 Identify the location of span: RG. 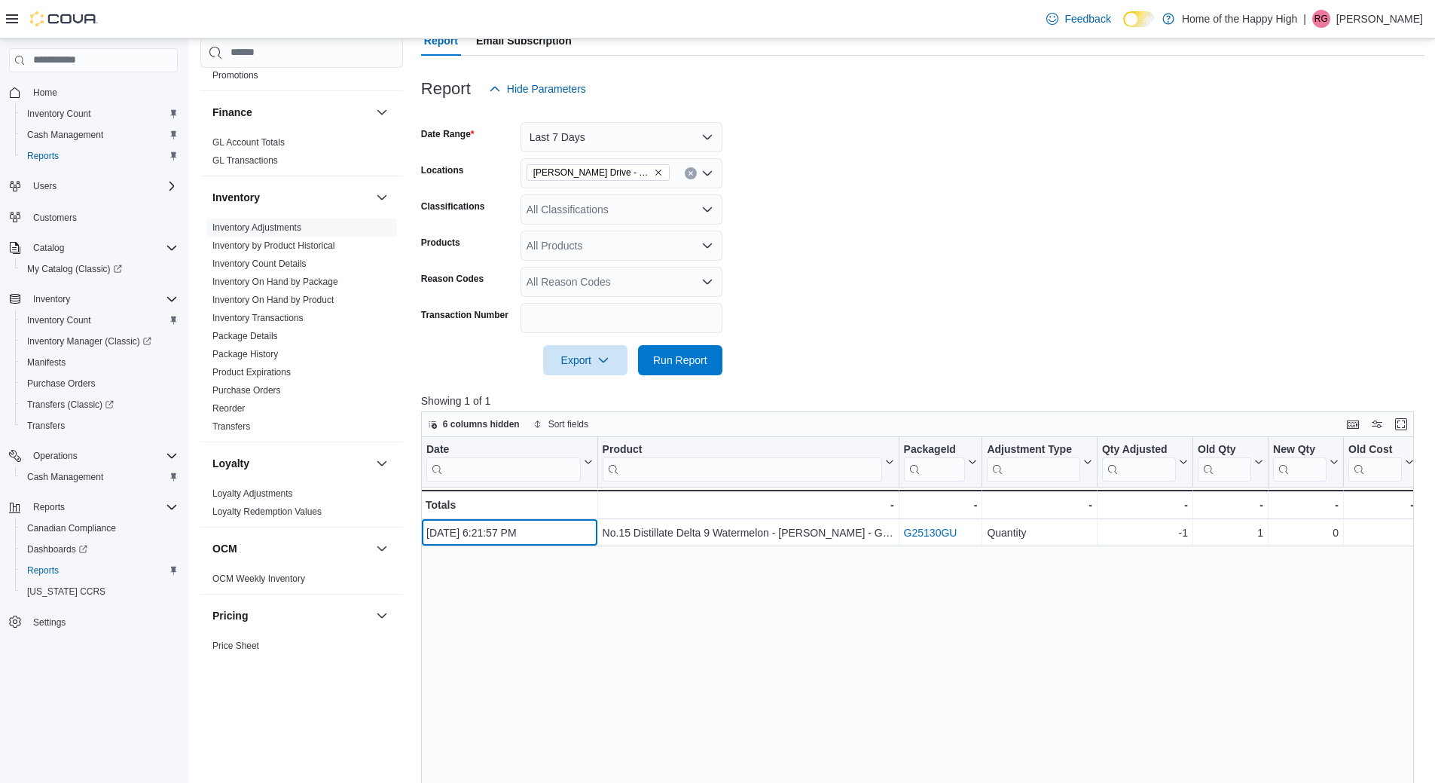
(1322, 19).